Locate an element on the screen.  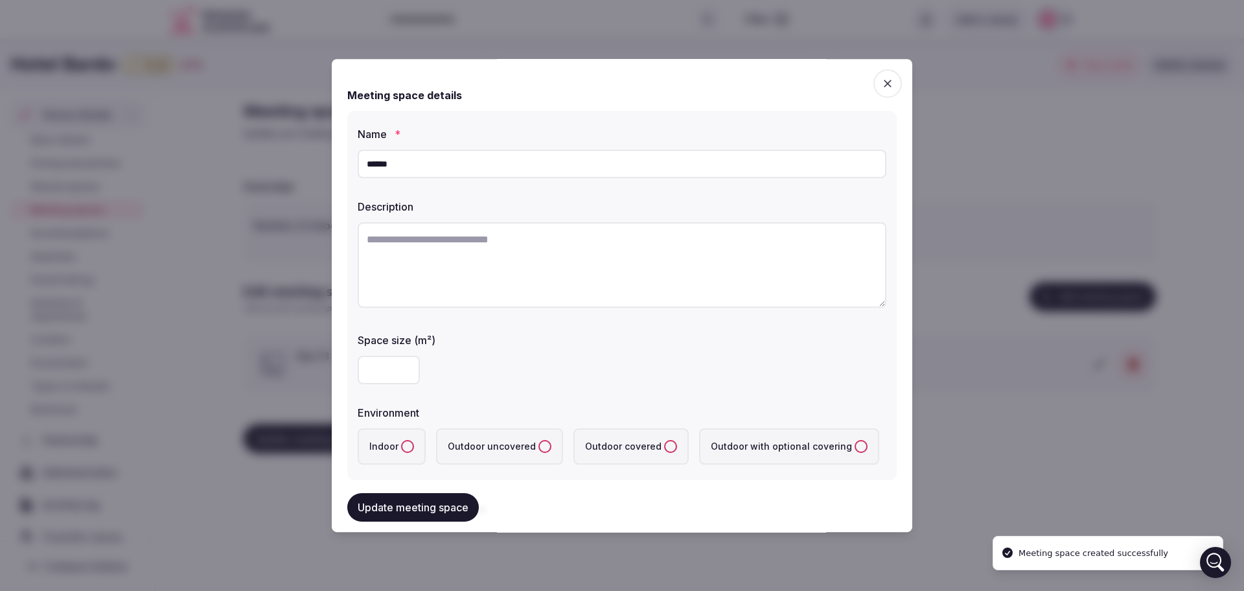
button: Update meeting space is located at coordinates (413, 507).